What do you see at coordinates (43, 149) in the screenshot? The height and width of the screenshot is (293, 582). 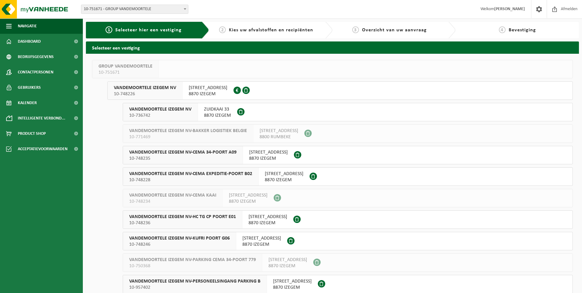 I see `span: Acceptatievoorwaarden` at bounding box center [43, 149].